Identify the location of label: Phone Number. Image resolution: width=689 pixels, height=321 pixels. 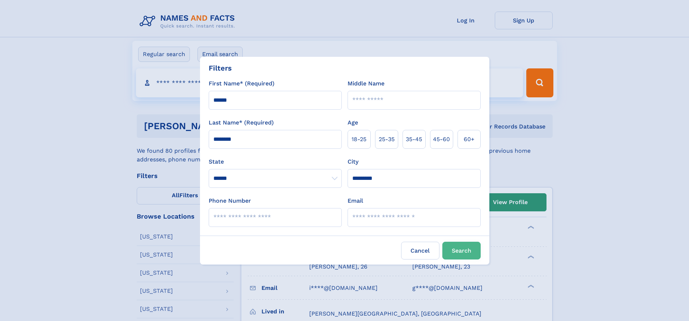
(230, 201).